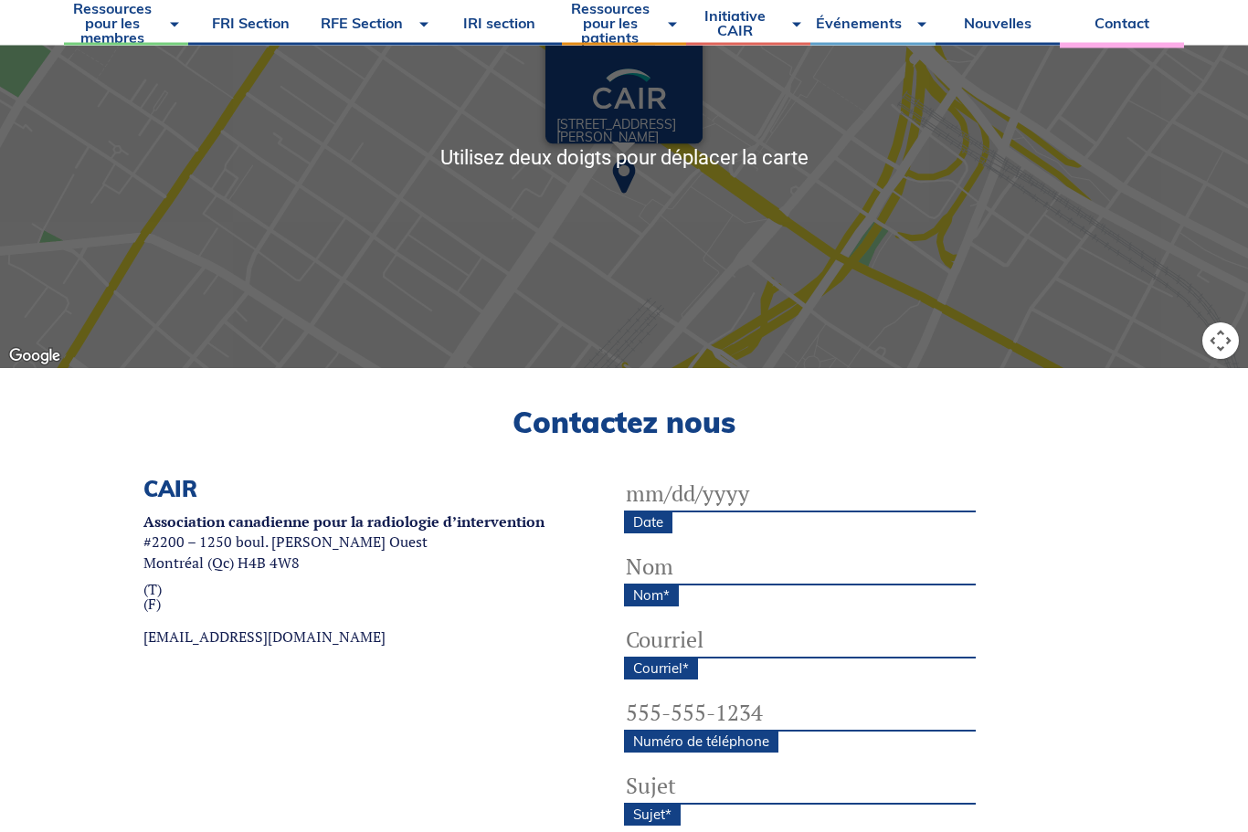 The height and width of the screenshot is (832, 1248). Describe the element at coordinates (629, 90) in the screenshot. I see `img: Logo_CAIR_footer.svg` at that location.